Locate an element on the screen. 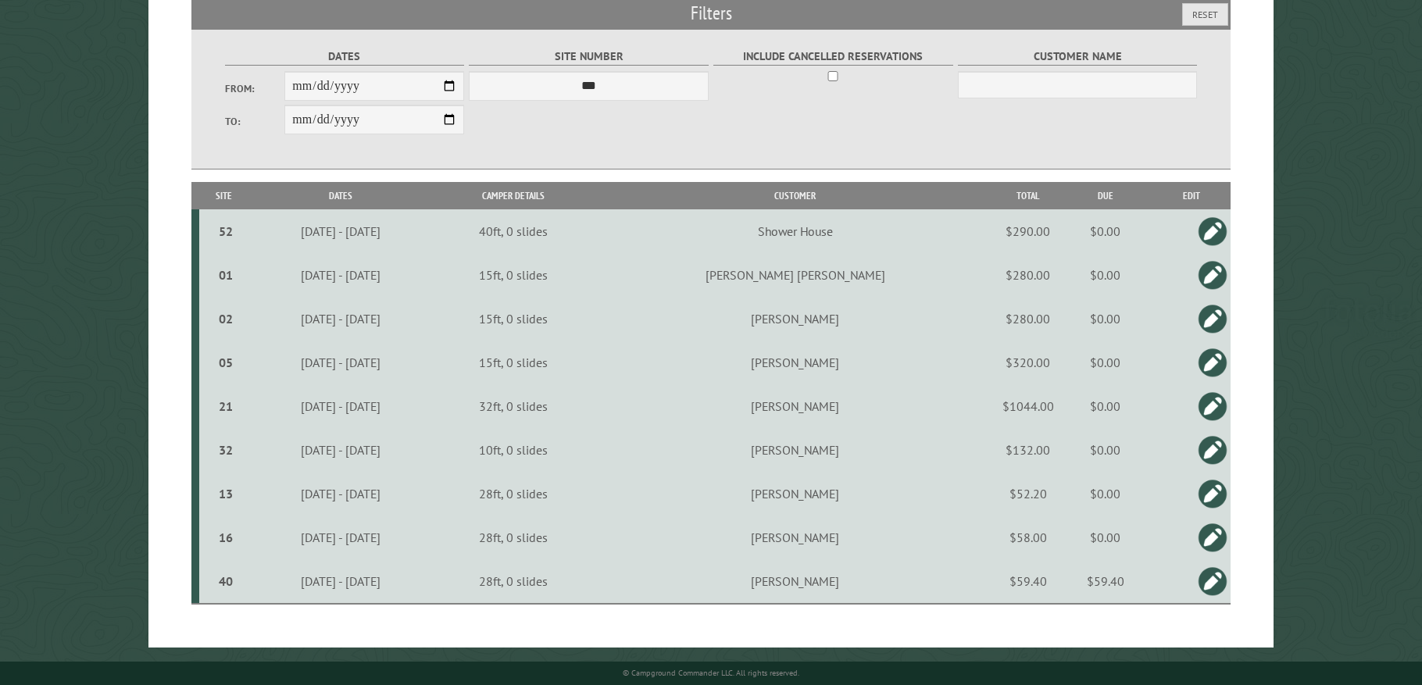  td: $132.00 is located at coordinates (1028, 450).